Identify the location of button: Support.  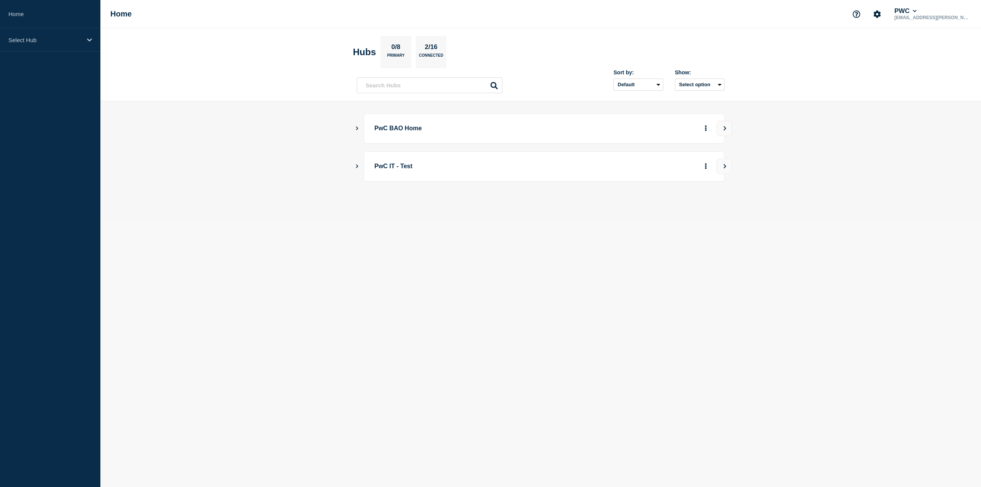
(856, 14).